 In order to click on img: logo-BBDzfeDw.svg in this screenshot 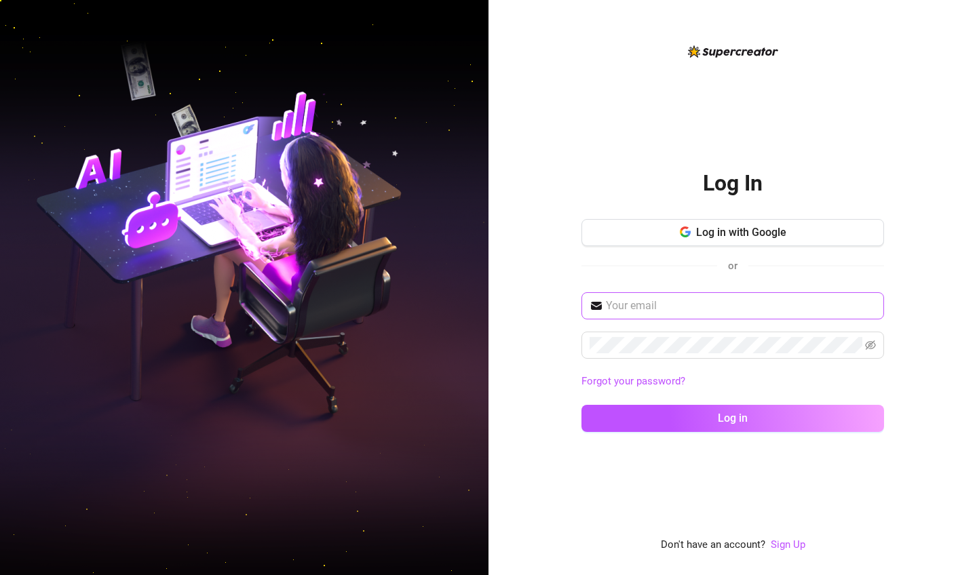, I will do `click(733, 52)`.